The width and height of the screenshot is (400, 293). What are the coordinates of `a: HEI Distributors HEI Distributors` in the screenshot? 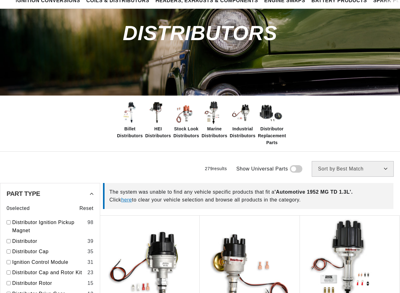 It's located at (158, 120).